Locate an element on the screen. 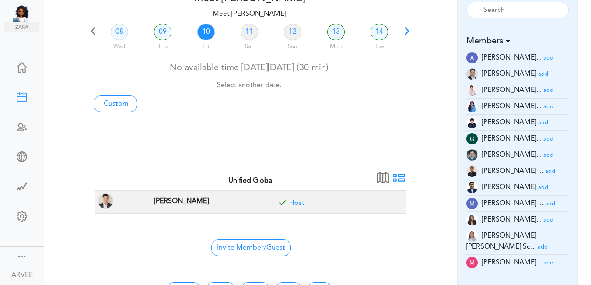 The height and width of the screenshot is (285, 591). a: 08 is located at coordinates (119, 32).